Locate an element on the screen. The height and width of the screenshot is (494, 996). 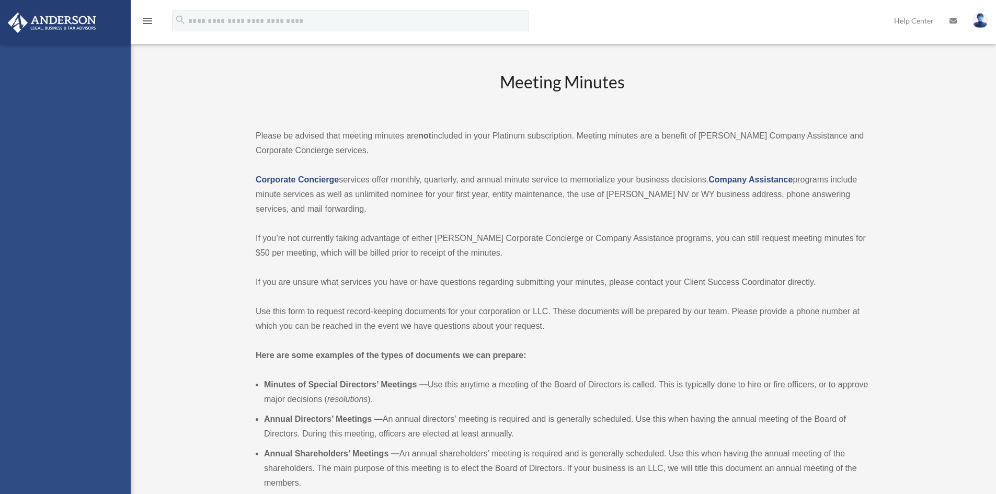
li: An annual shareholders’ meeting is required and is generally scheduled. Use this when having the ... is located at coordinates (566, 468).